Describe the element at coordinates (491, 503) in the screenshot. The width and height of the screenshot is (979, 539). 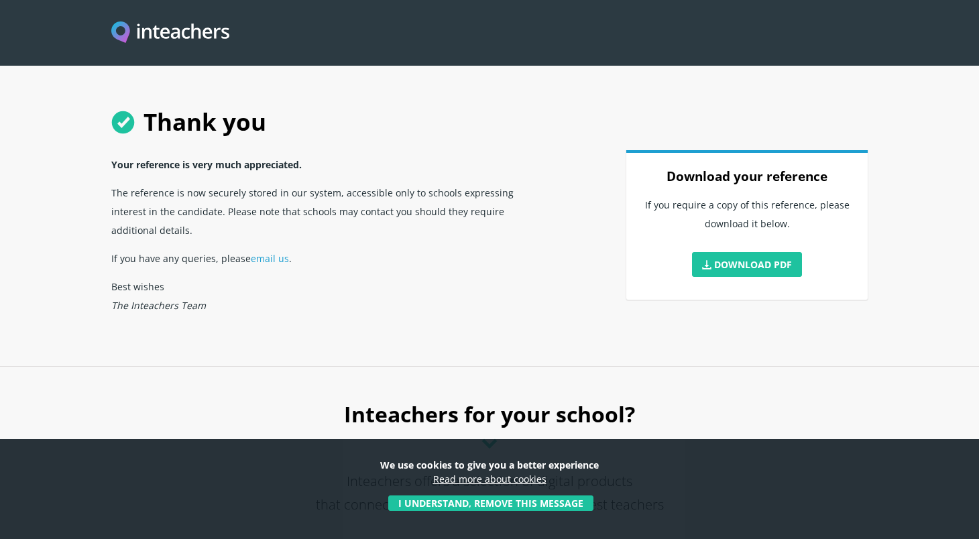
I see `button: I understand, remove this message` at that location.